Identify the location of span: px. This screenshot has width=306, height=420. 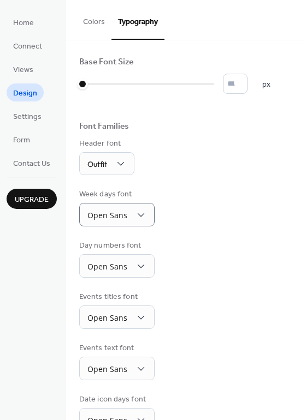
(266, 85).